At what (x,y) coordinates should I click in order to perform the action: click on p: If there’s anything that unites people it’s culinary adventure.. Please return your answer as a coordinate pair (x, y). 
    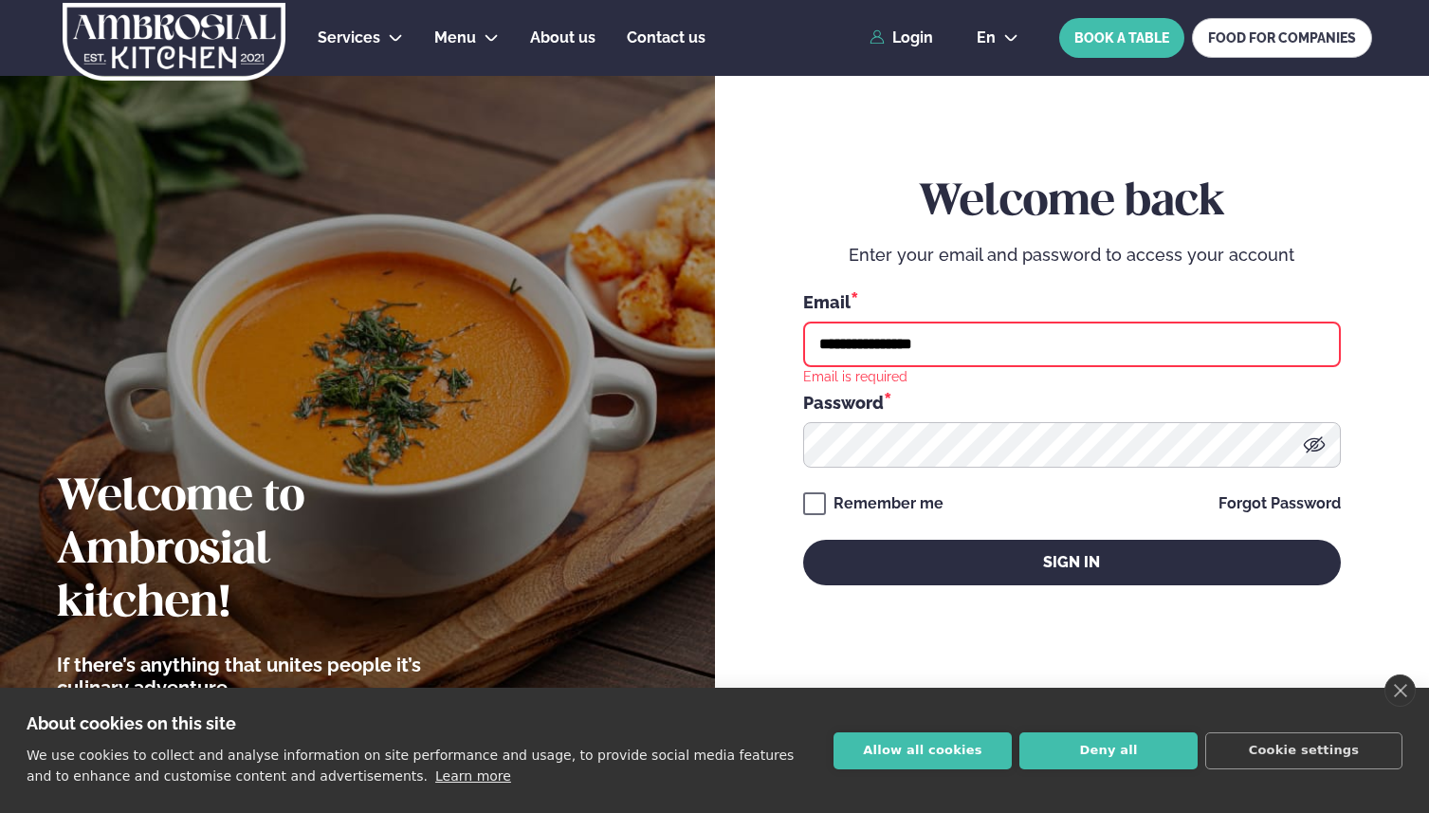
    Looking at the image, I should click on (253, 676).